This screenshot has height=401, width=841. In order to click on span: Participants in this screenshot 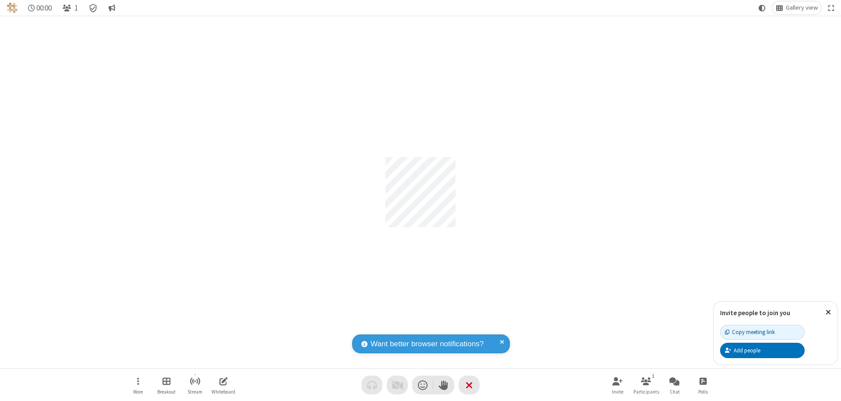, I will do `click(646, 392)`.